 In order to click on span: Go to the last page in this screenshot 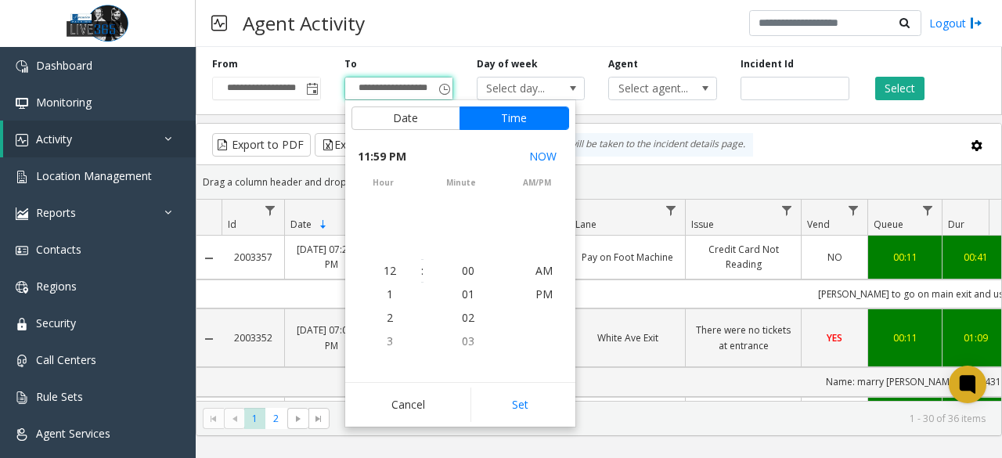, I will do `click(319, 419)`.